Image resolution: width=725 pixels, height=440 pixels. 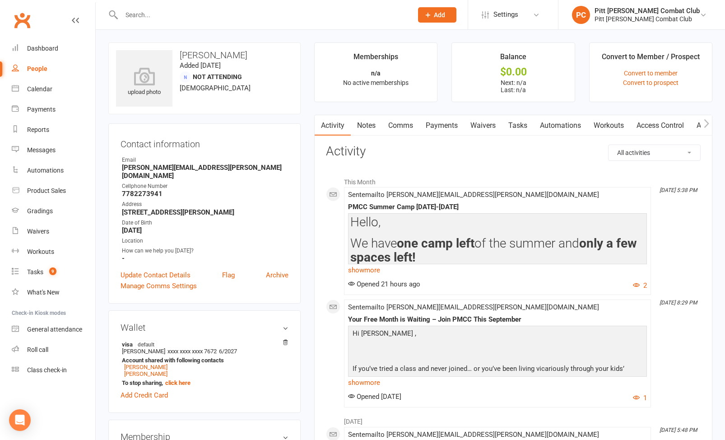 I want to click on div: Dashboard, so click(x=42, y=48).